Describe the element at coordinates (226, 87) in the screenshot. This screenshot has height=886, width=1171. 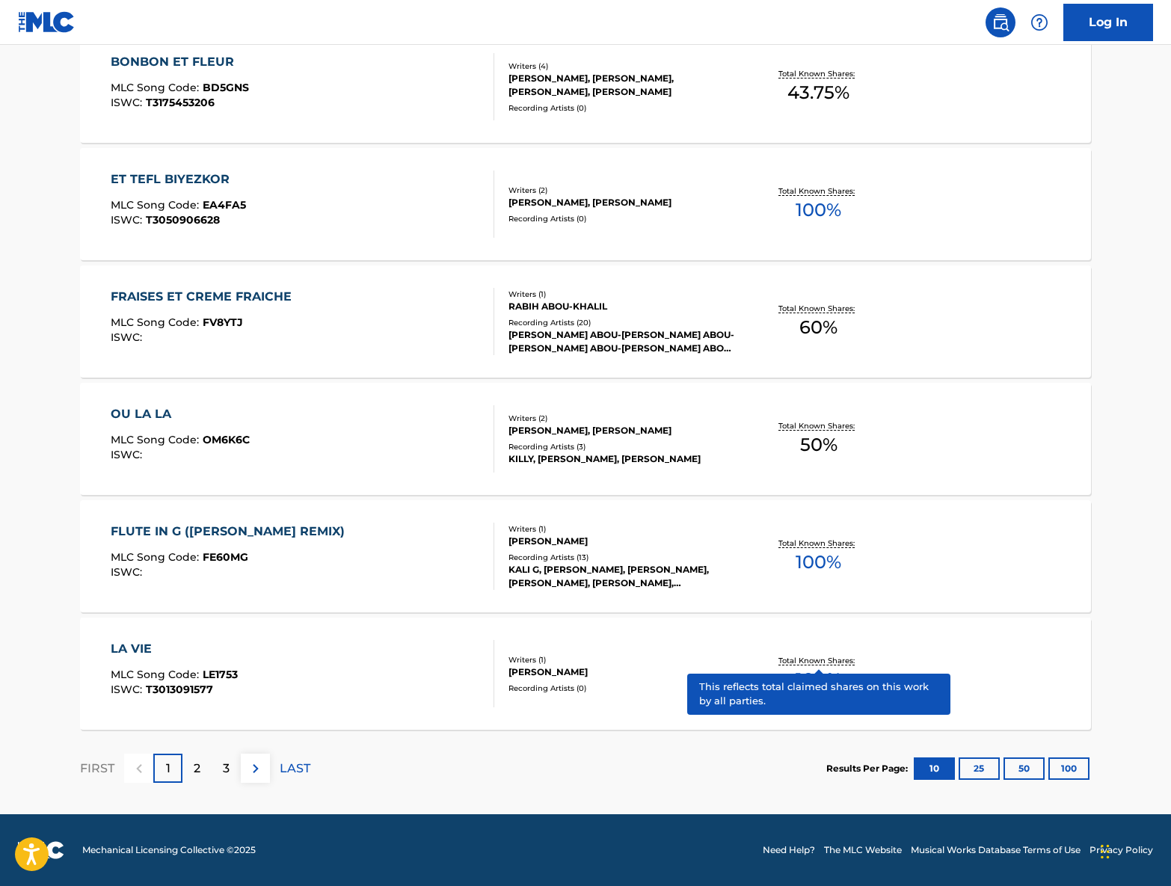
I see `span: BD5GNS` at that location.